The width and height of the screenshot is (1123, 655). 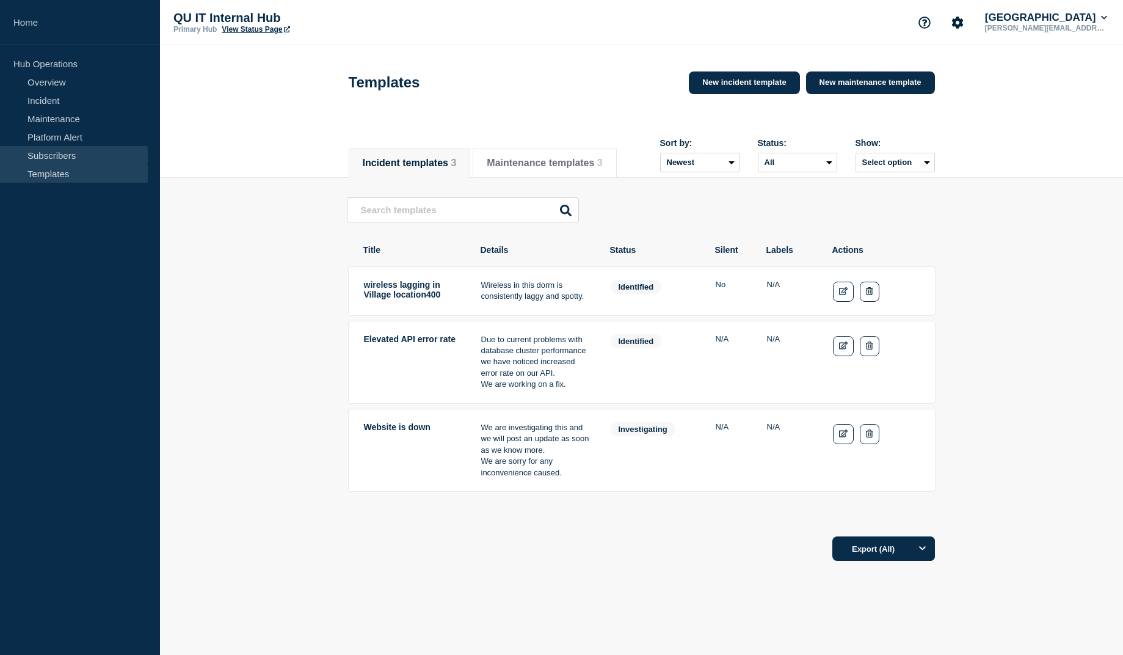 I want to click on th: Title, so click(x=412, y=250).